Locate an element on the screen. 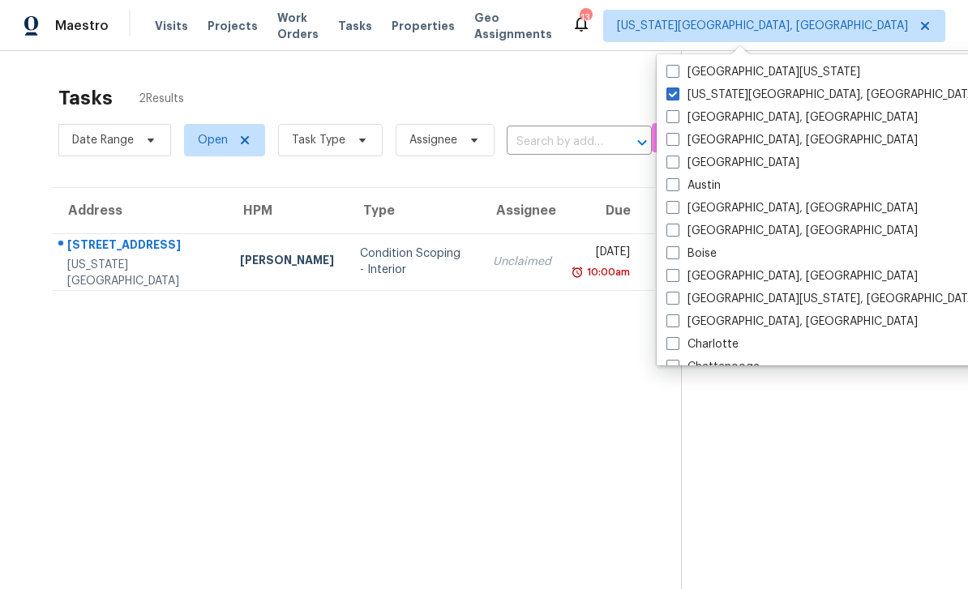  th: Due is located at coordinates (610, 211).